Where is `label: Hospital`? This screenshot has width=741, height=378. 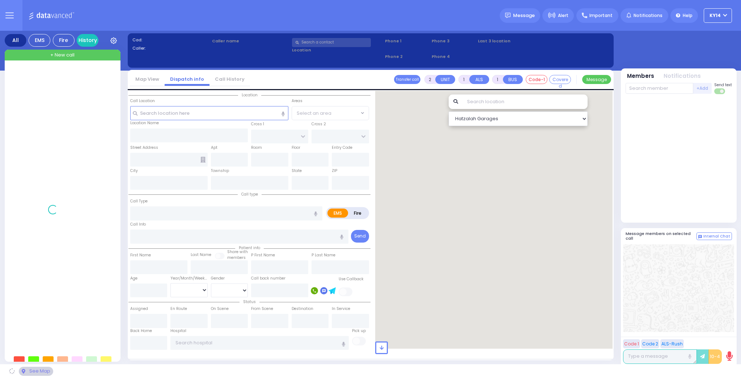
label: Hospital is located at coordinates (178, 331).